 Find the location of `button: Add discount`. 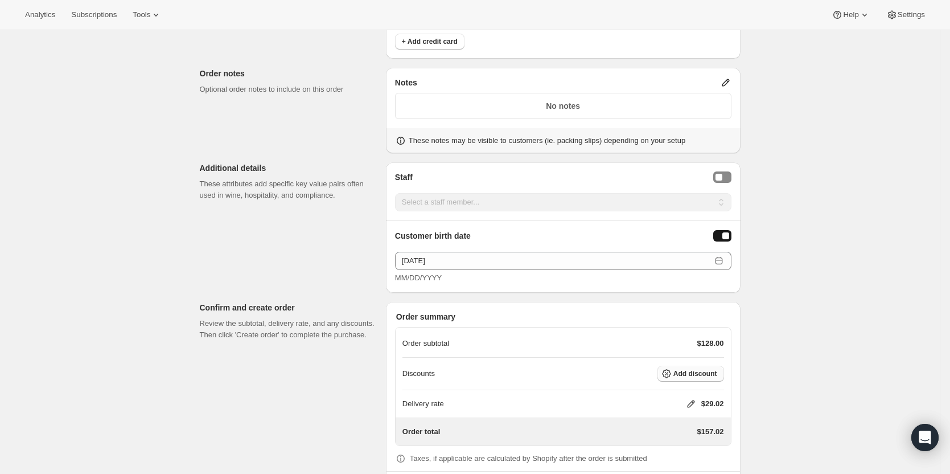

button: Add discount is located at coordinates (691, 373).